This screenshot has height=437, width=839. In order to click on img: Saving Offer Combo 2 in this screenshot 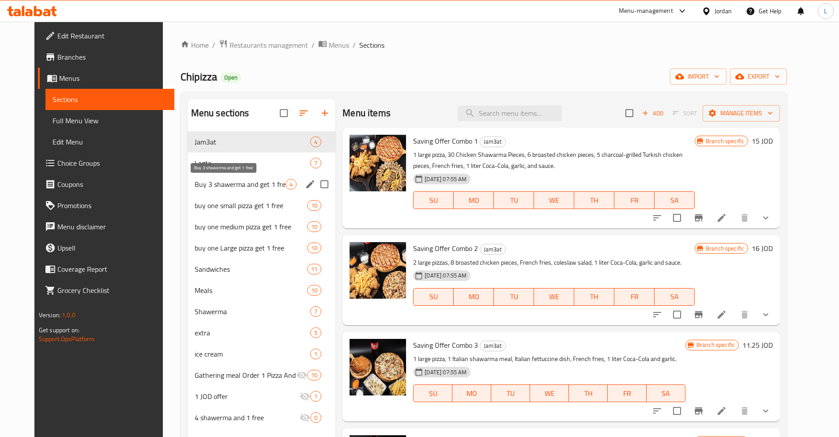, I will do `click(378, 270)`.